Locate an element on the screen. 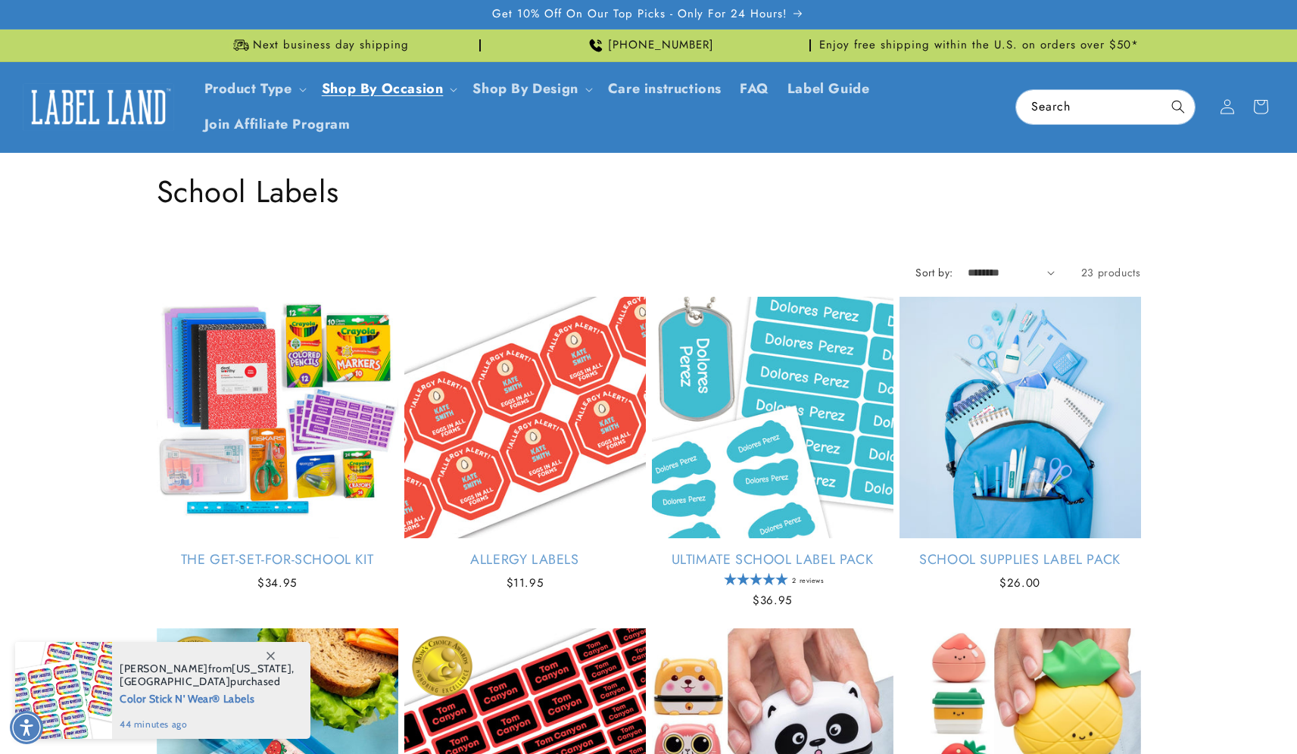 This screenshot has width=1297, height=754. a: Join Affiliate Program is located at coordinates (277, 124).